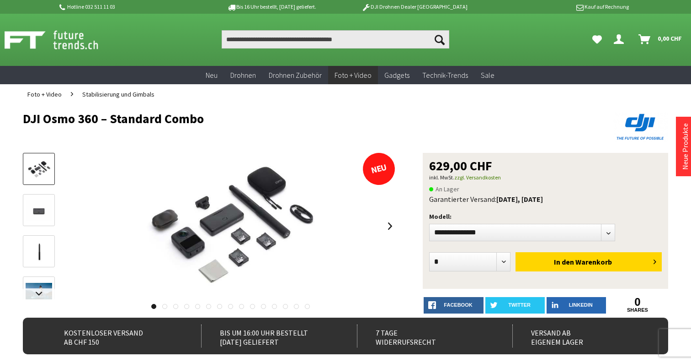 The width and height of the screenshot is (691, 363). What do you see at coordinates (564, 261) in the screenshot?
I see `span: In den` at bounding box center [564, 261].